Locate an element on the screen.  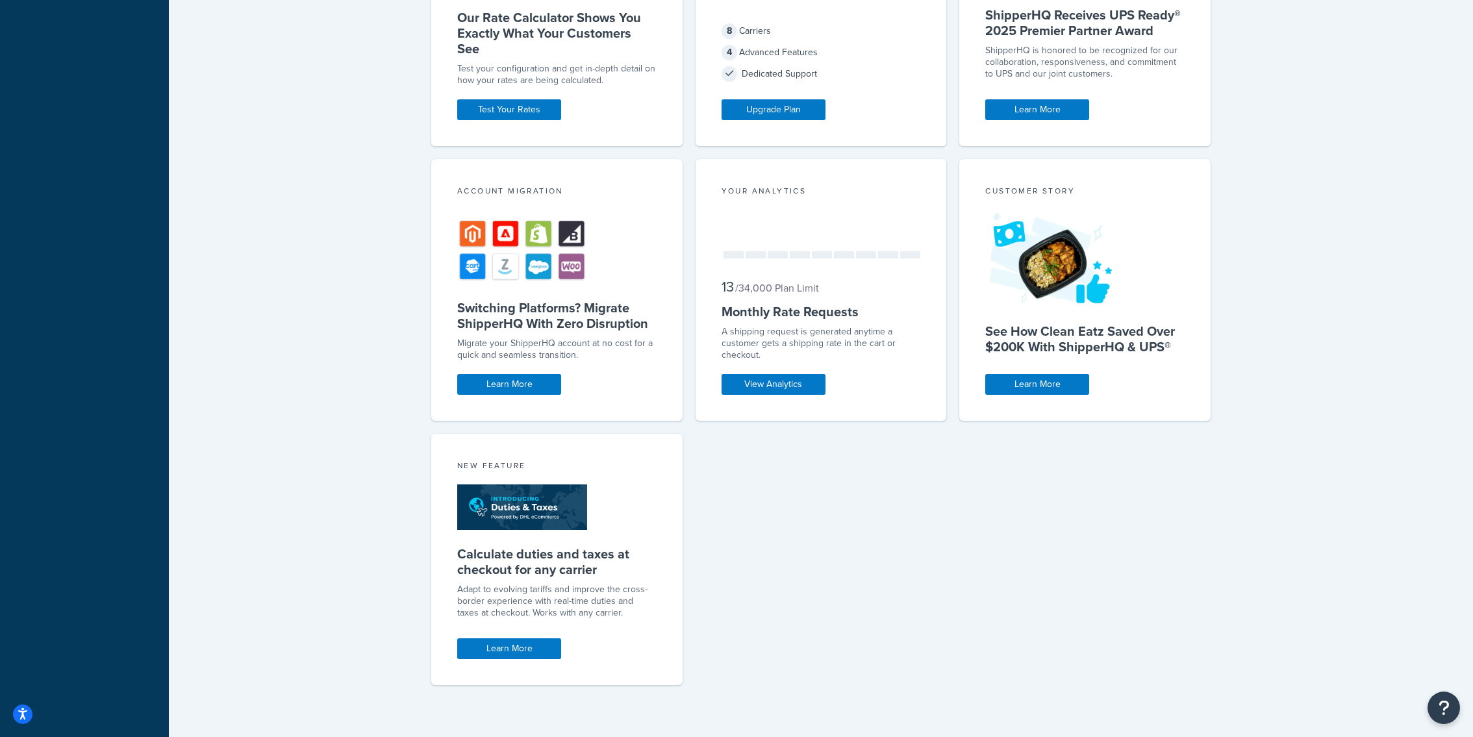
div: Account Migration is located at coordinates (556, 192).